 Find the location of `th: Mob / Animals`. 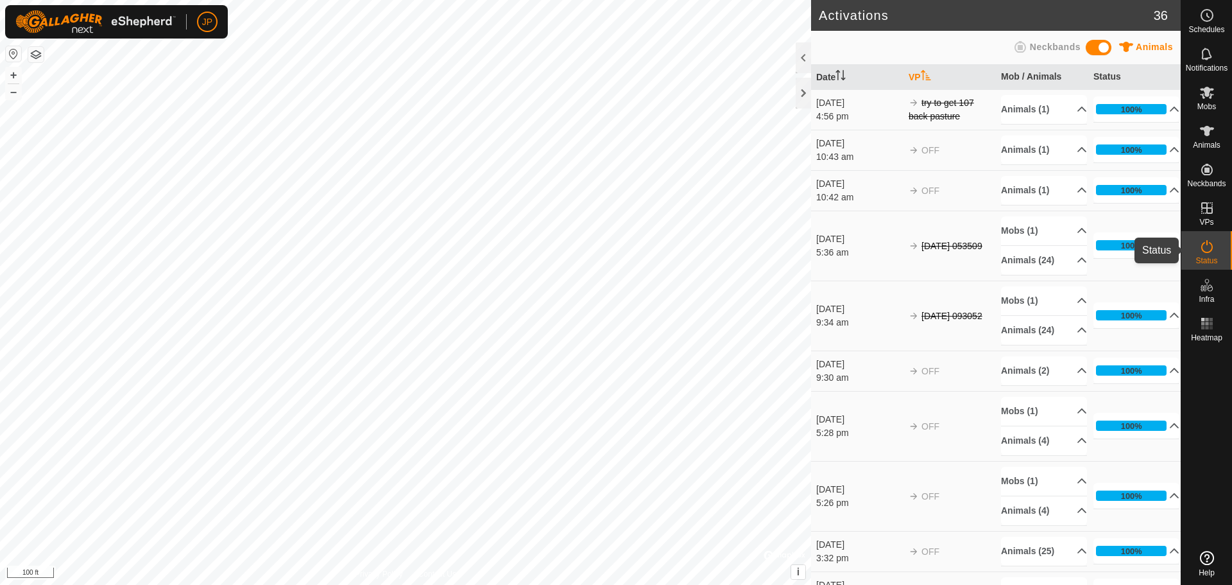

th: Mob / Animals is located at coordinates (1042, 77).